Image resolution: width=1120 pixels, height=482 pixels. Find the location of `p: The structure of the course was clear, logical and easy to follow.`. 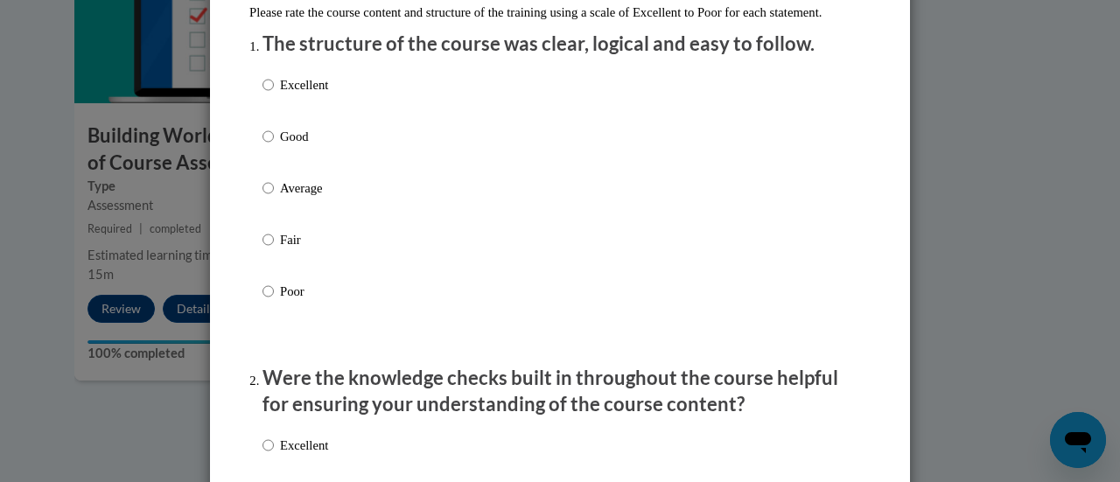

p: The structure of the course was clear, logical and easy to follow. is located at coordinates (560, 44).